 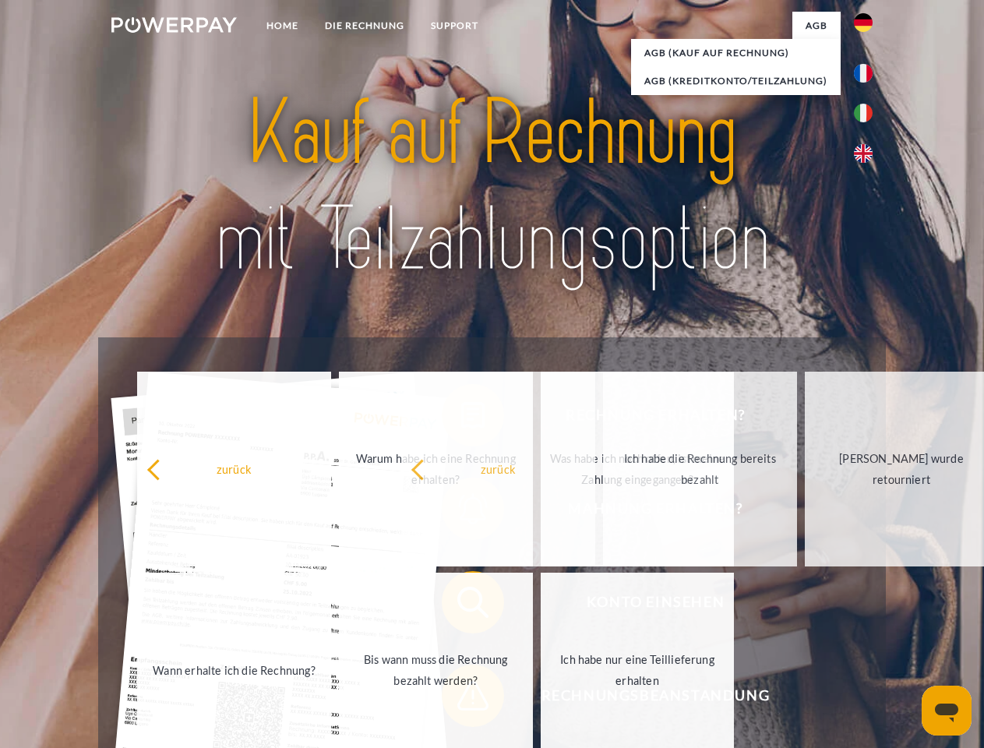 What do you see at coordinates (365, 26) in the screenshot?
I see `a: DIE RECHNUNG` at bounding box center [365, 26].